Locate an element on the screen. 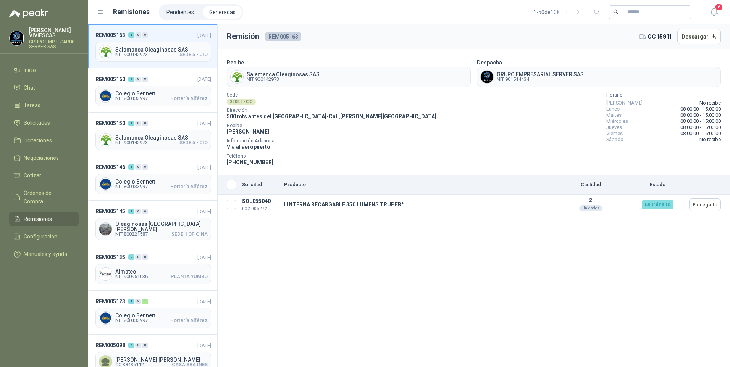 This screenshot has width=730, height=367. p: 2 is located at coordinates (591, 200).